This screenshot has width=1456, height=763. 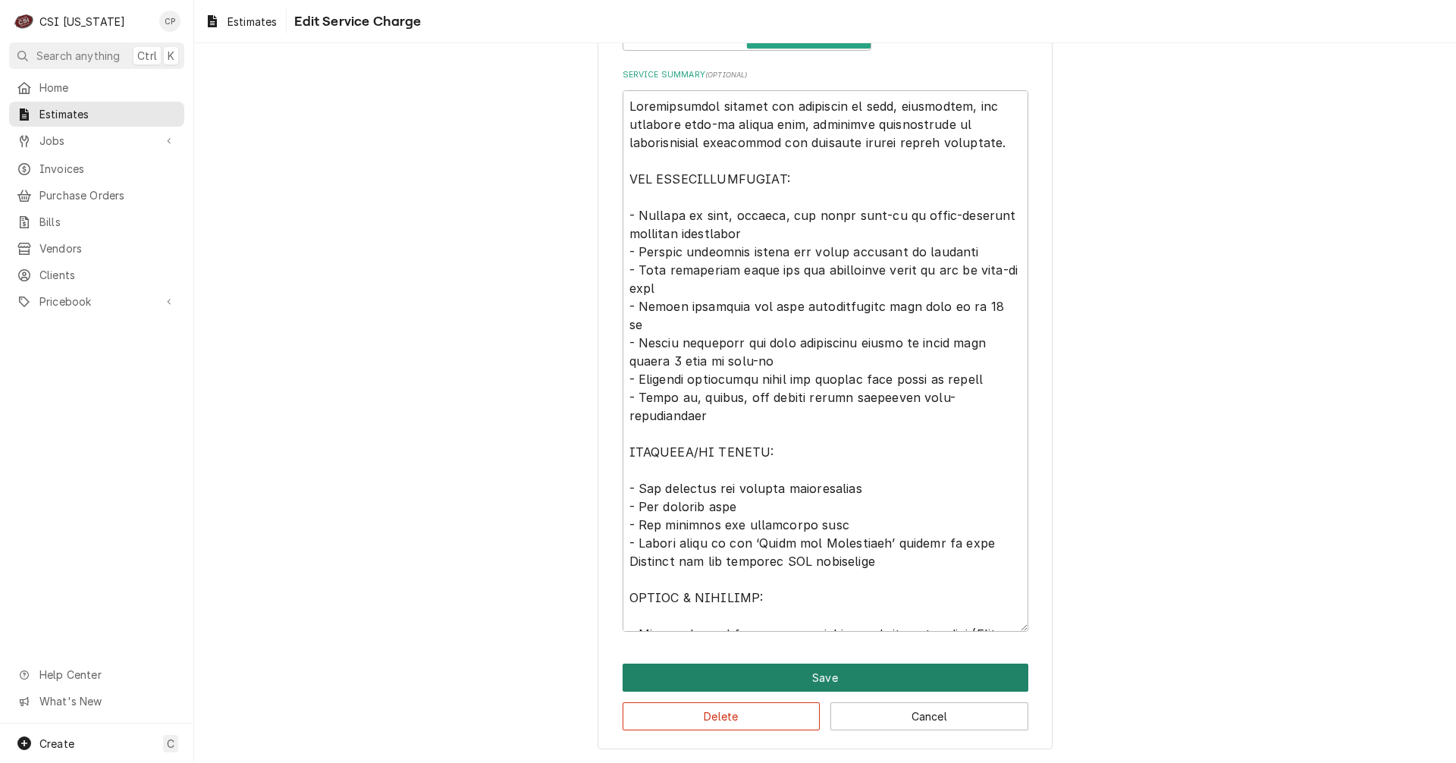 What do you see at coordinates (96, 168) in the screenshot?
I see `a: Invoices` at bounding box center [96, 168].